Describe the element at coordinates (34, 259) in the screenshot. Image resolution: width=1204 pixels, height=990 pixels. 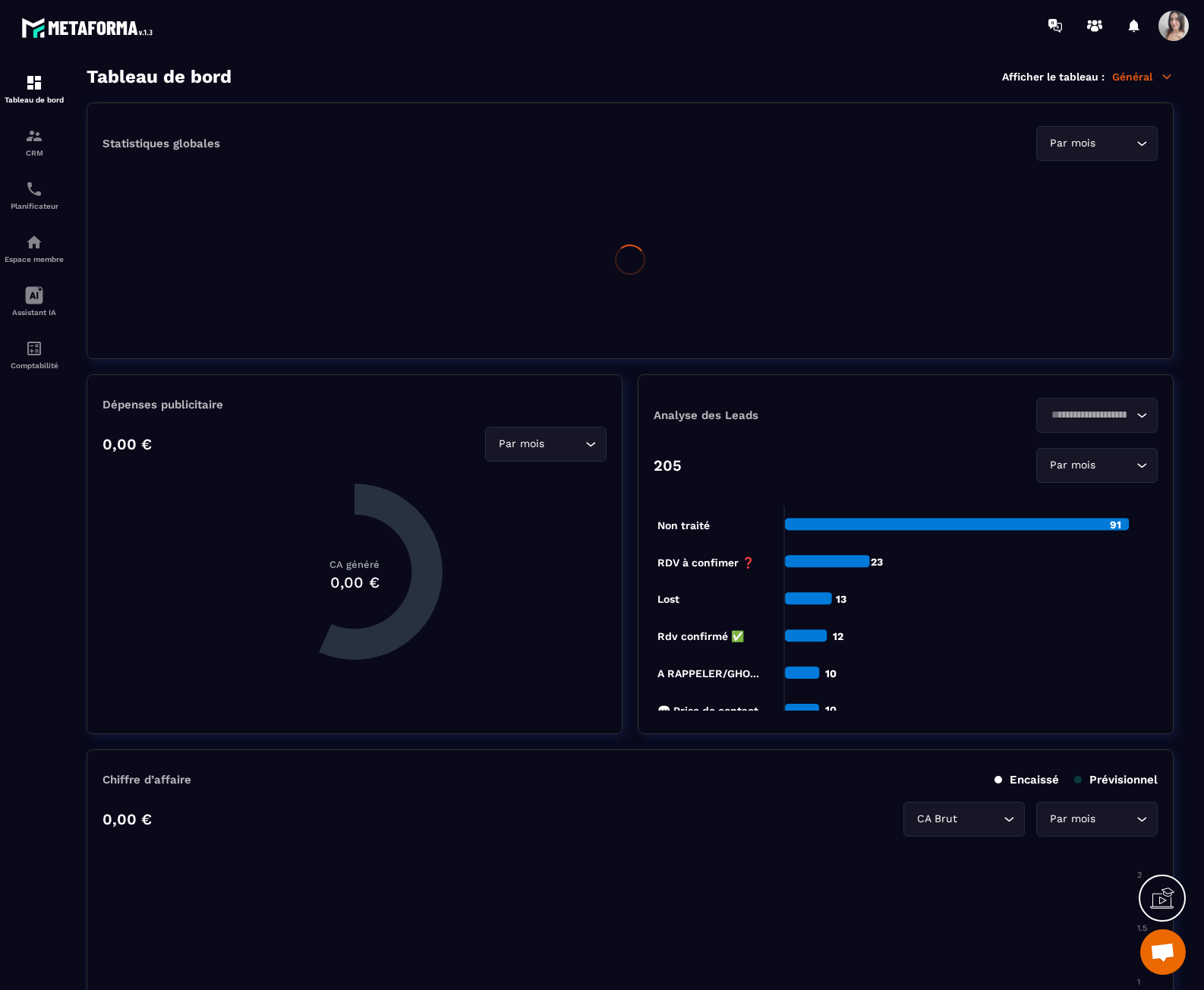
I see `p: Espace membre` at that location.